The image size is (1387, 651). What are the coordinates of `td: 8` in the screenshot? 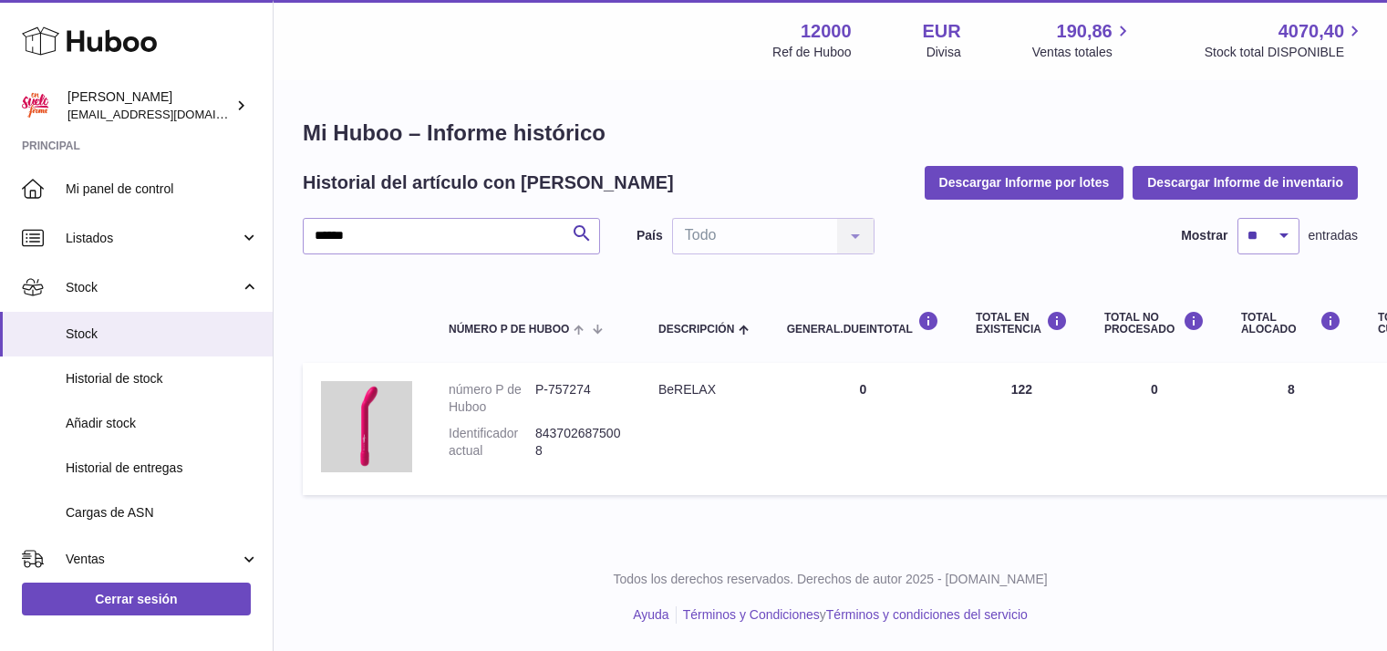 It's located at (1291, 428).